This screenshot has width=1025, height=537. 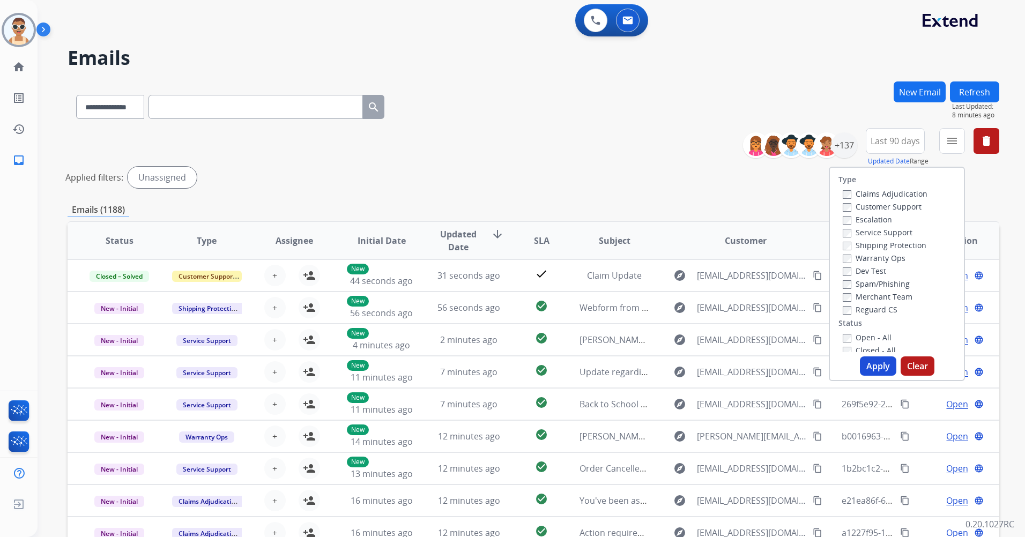 What do you see at coordinates (746, 241) in the screenshot?
I see `span: Customer` at bounding box center [746, 241].